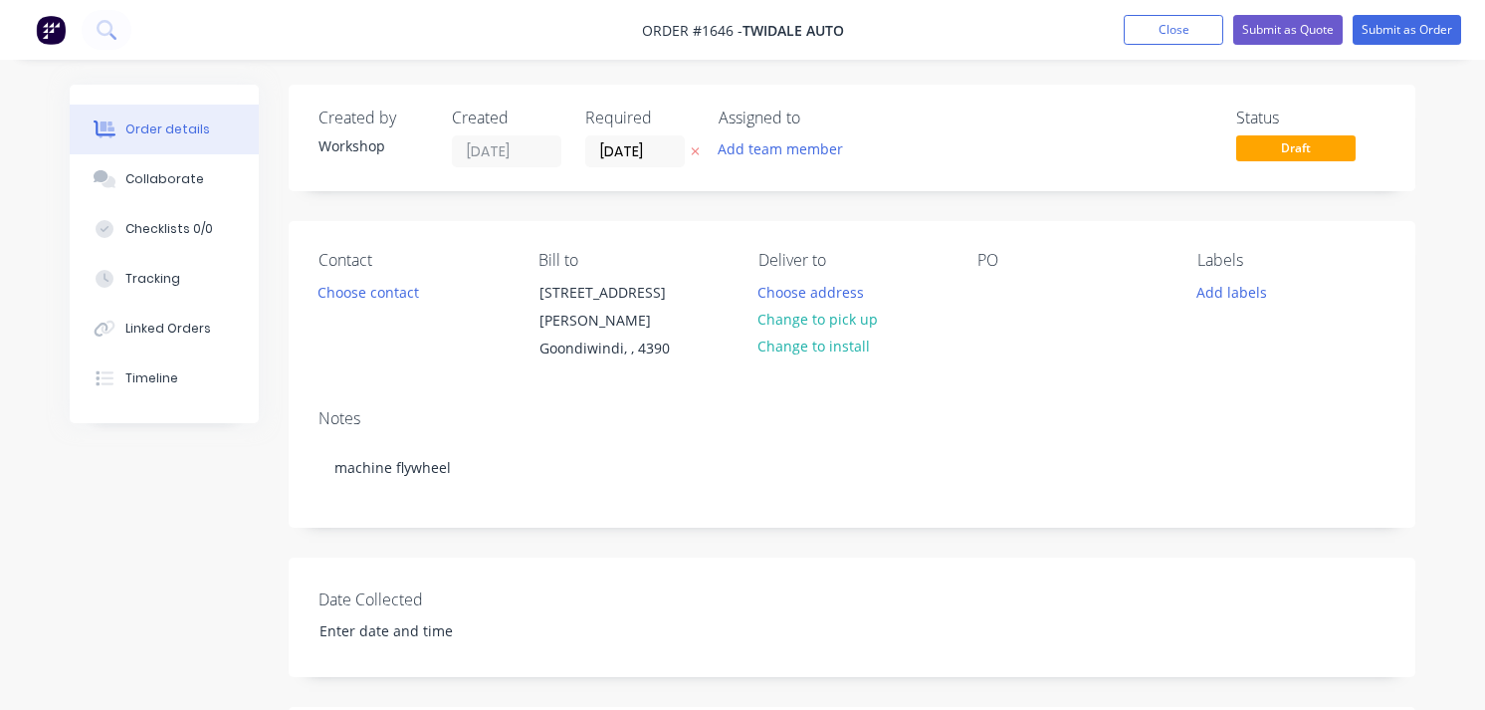 This screenshot has height=710, width=1485. I want to click on div: Deliver to, so click(852, 260).